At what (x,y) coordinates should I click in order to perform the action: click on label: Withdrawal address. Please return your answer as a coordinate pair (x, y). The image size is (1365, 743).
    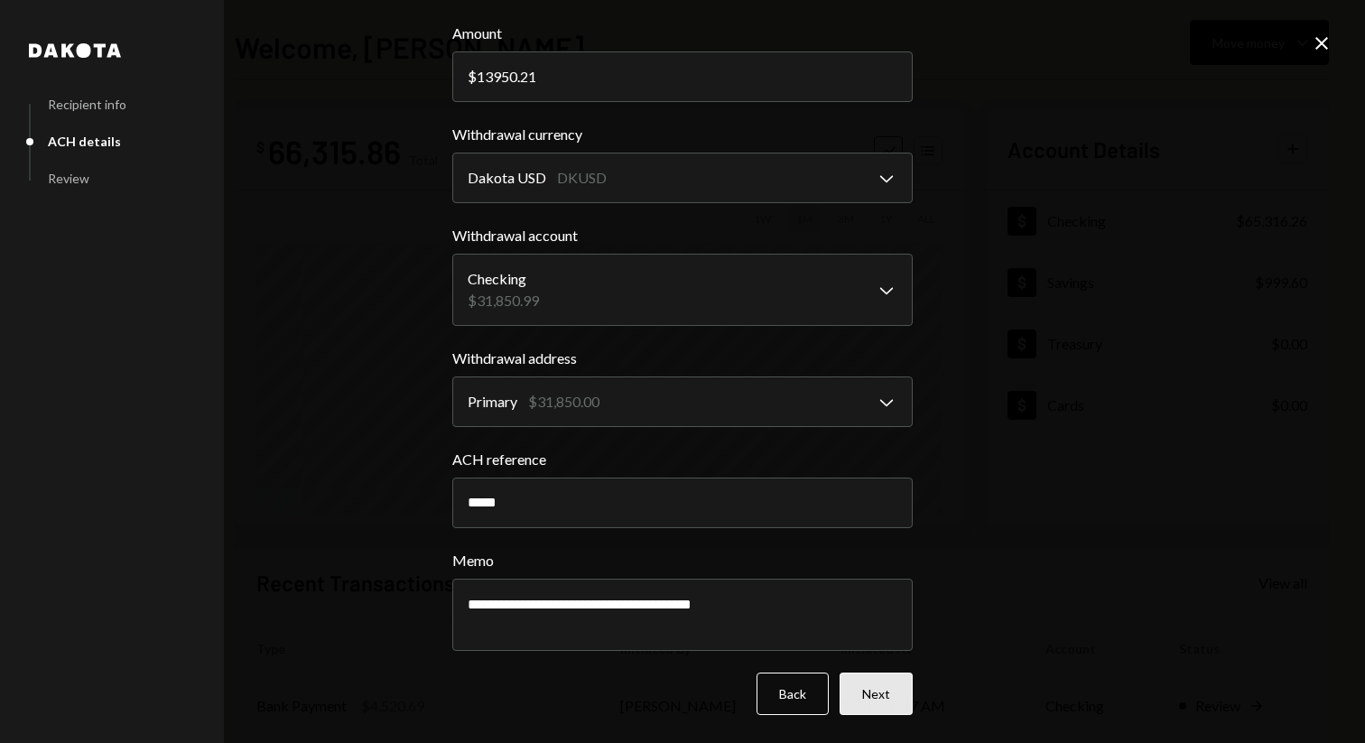
    Looking at the image, I should click on (682, 358).